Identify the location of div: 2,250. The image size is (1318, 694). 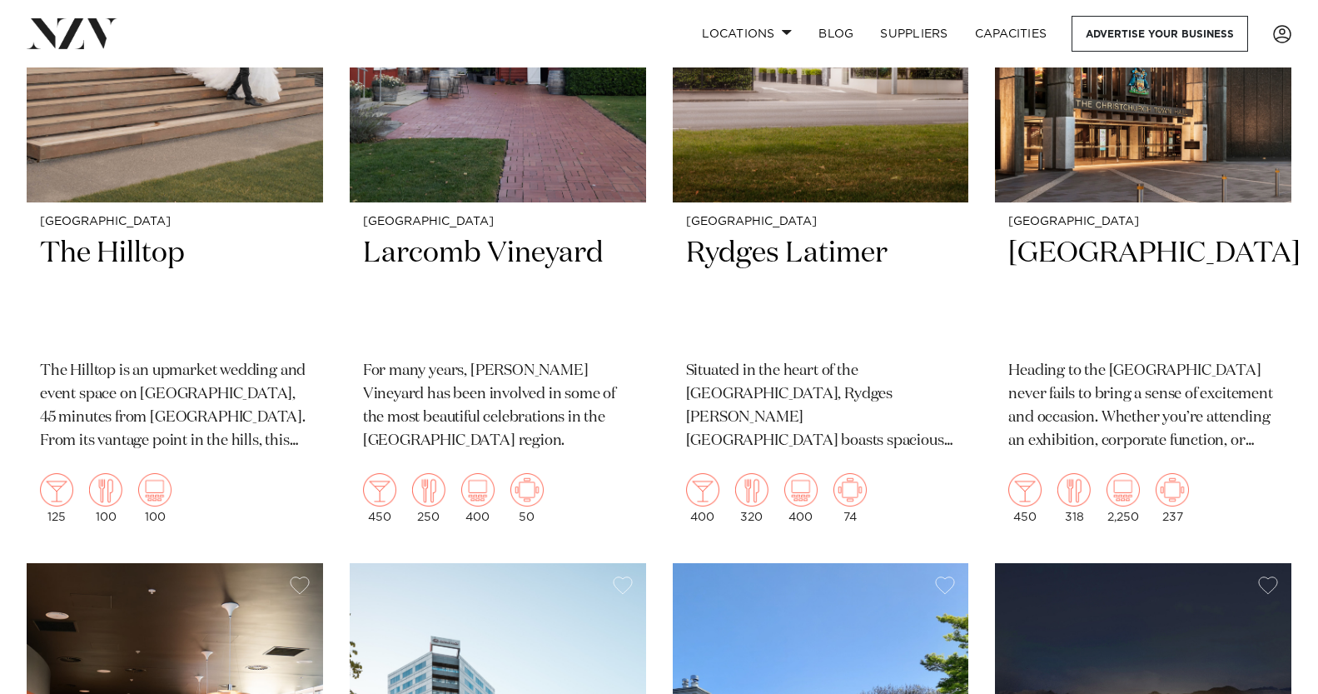
(1123, 498).